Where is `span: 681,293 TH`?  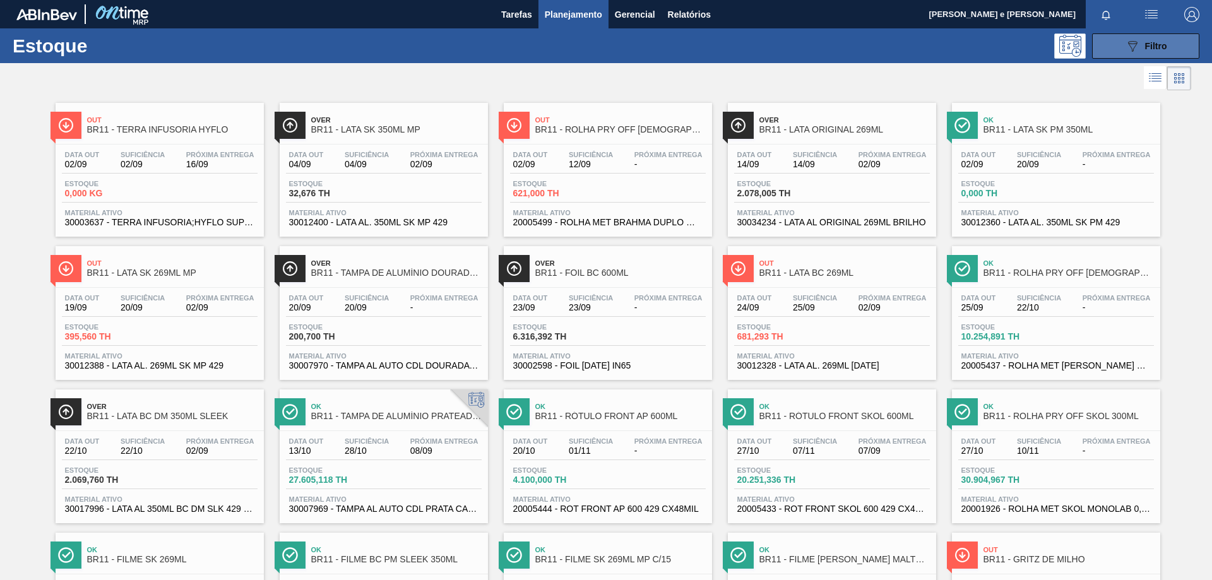
span: 681,293 TH is located at coordinates (782, 336).